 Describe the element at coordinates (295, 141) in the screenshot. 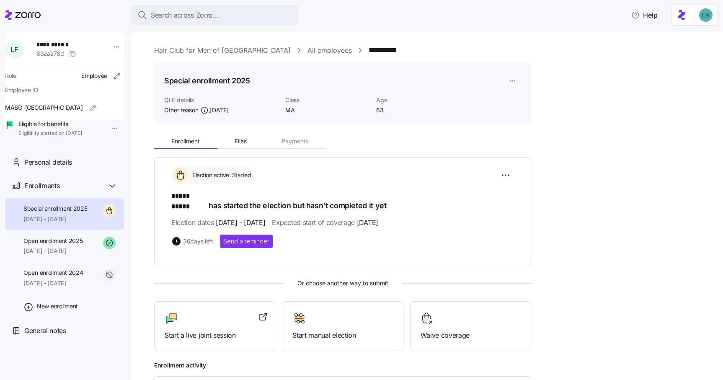

I see `span: Payments` at that location.